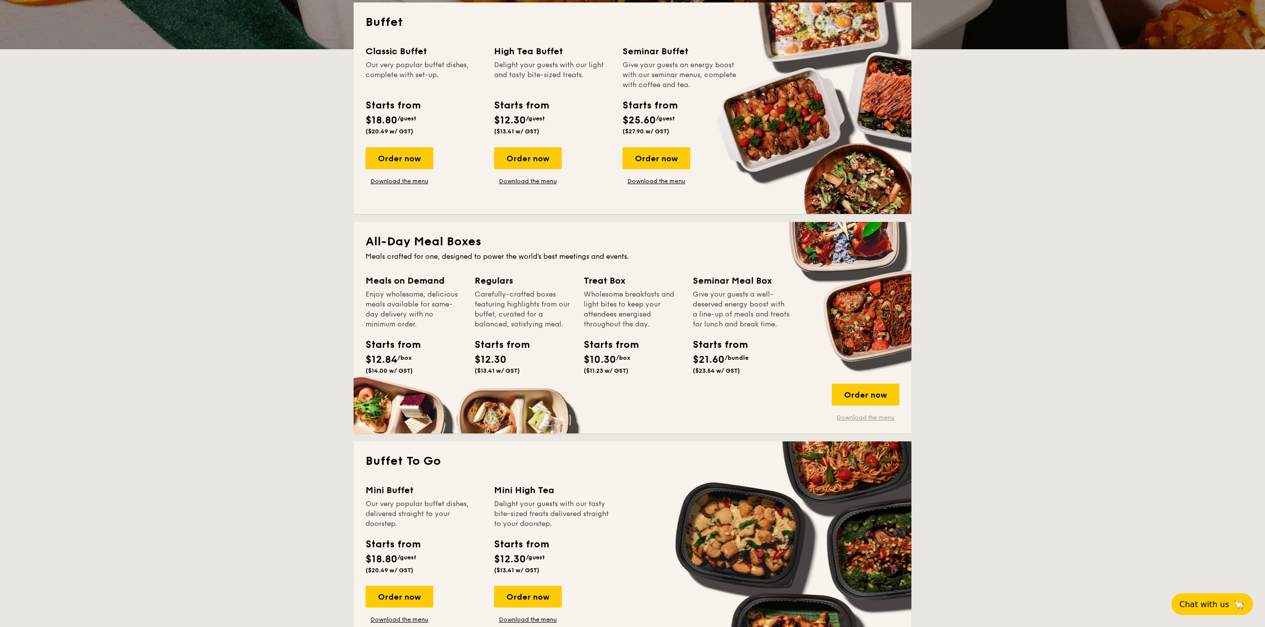  What do you see at coordinates (424, 51) in the screenshot?
I see `div: Classic Buffet` at bounding box center [424, 51].